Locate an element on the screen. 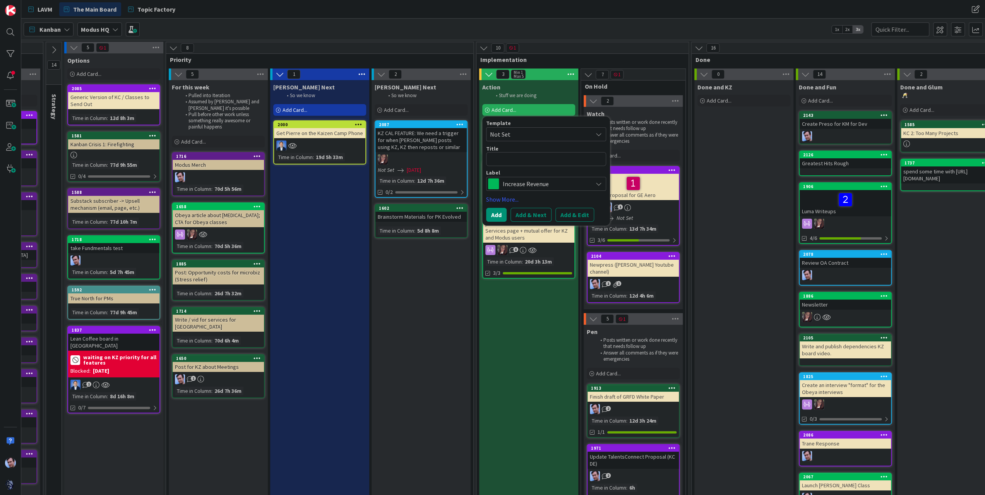 The width and height of the screenshot is (985, 495). span: Toni Next is located at coordinates (405, 87).